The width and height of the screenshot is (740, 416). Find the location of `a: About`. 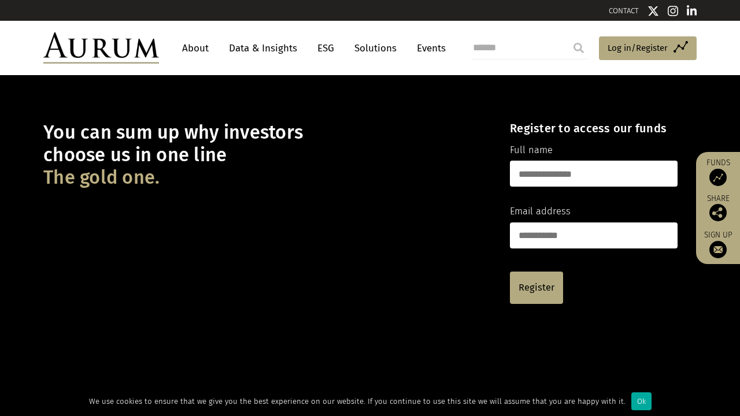

a: About is located at coordinates (195, 48).